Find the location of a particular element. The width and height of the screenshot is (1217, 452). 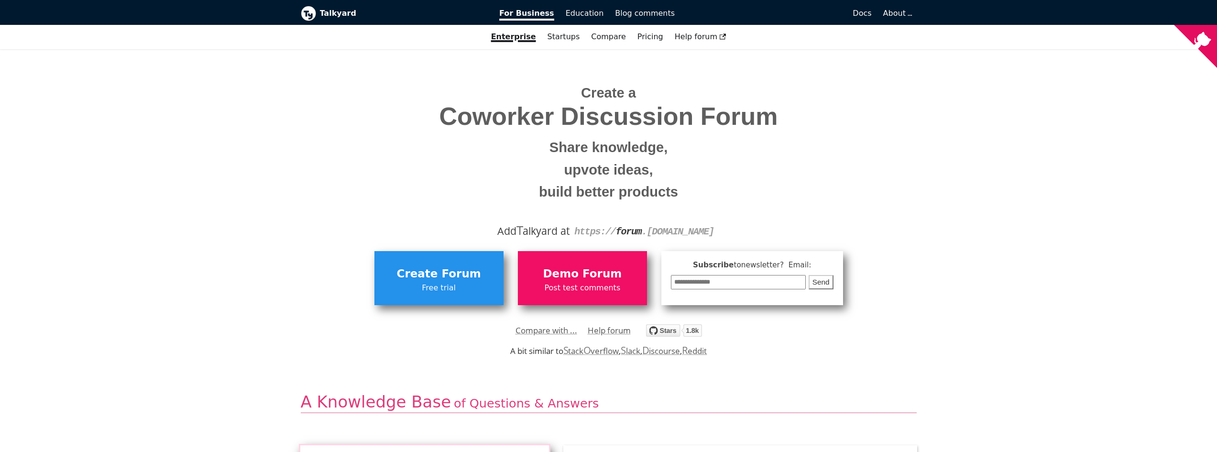

span: Subscribe is located at coordinates (752, 265).